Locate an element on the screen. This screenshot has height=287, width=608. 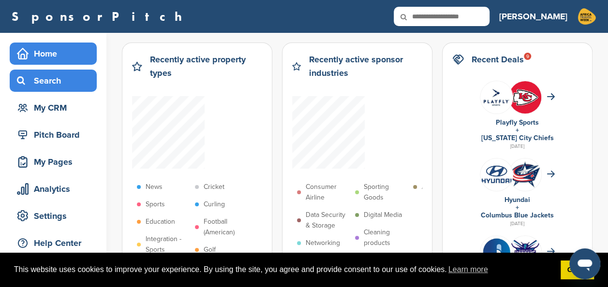
div: Pitch Board is located at coordinates (56, 135).